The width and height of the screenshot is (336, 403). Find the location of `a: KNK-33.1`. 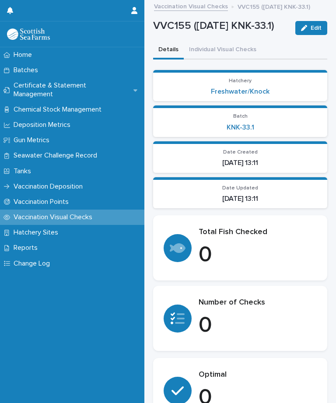

a: KNK-33.1 is located at coordinates (240, 127).